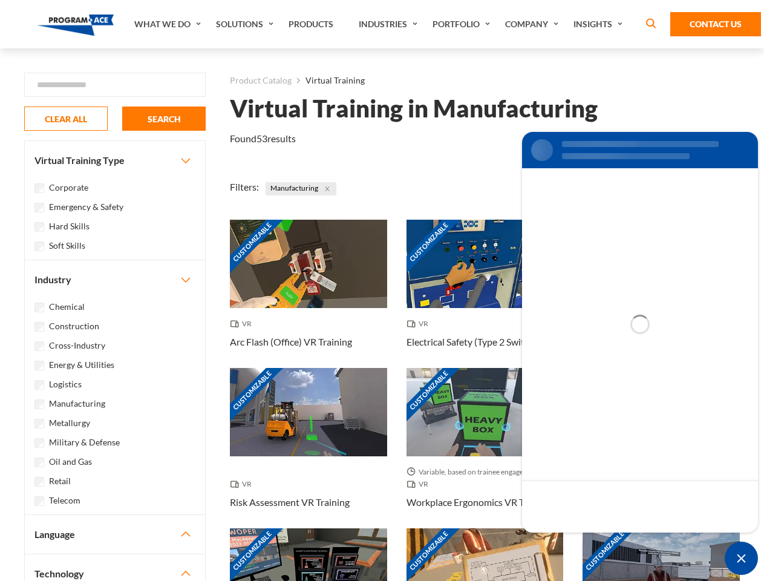 The image size is (764, 581). What do you see at coordinates (485, 293) in the screenshot?
I see `a: Customizable Thumbnail - Electrical Safety (Type 2 Switchgear) VR Training VR Electrical Safety (...` at bounding box center [485, 293].